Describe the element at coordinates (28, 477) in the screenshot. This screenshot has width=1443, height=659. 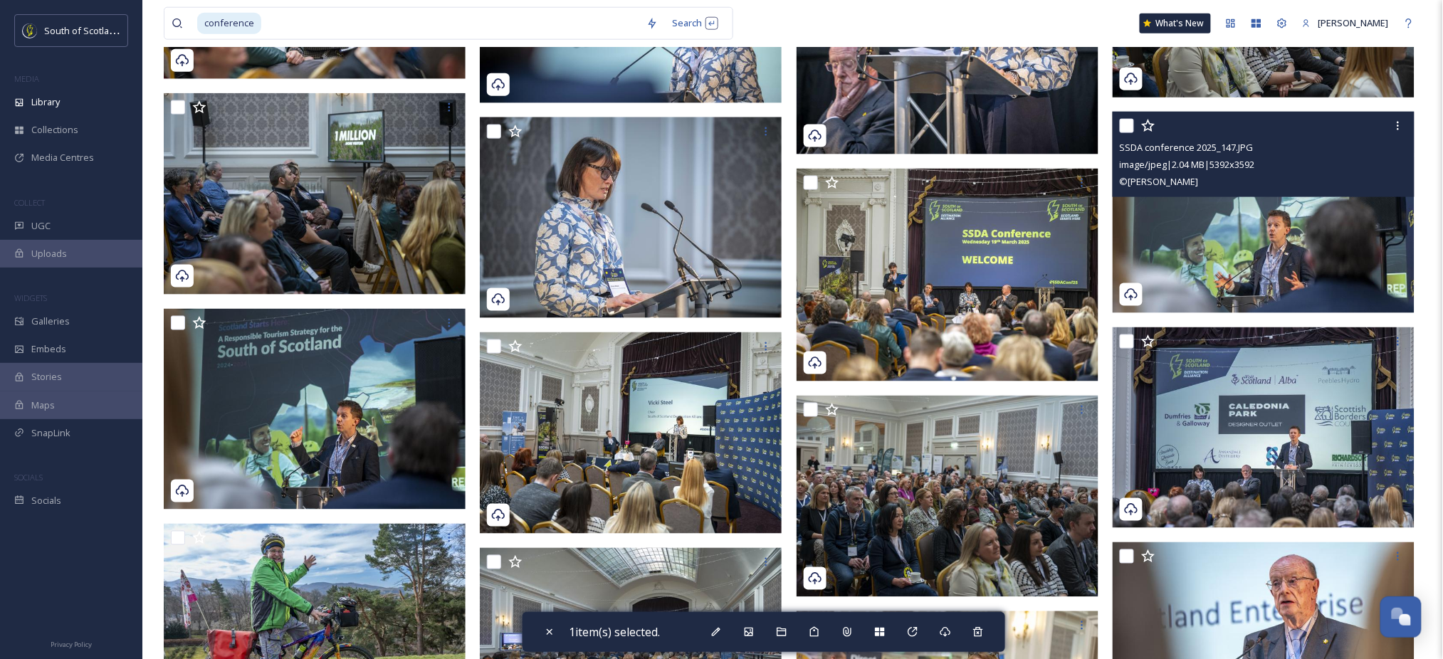
I see `span: SOCIALS` at that location.